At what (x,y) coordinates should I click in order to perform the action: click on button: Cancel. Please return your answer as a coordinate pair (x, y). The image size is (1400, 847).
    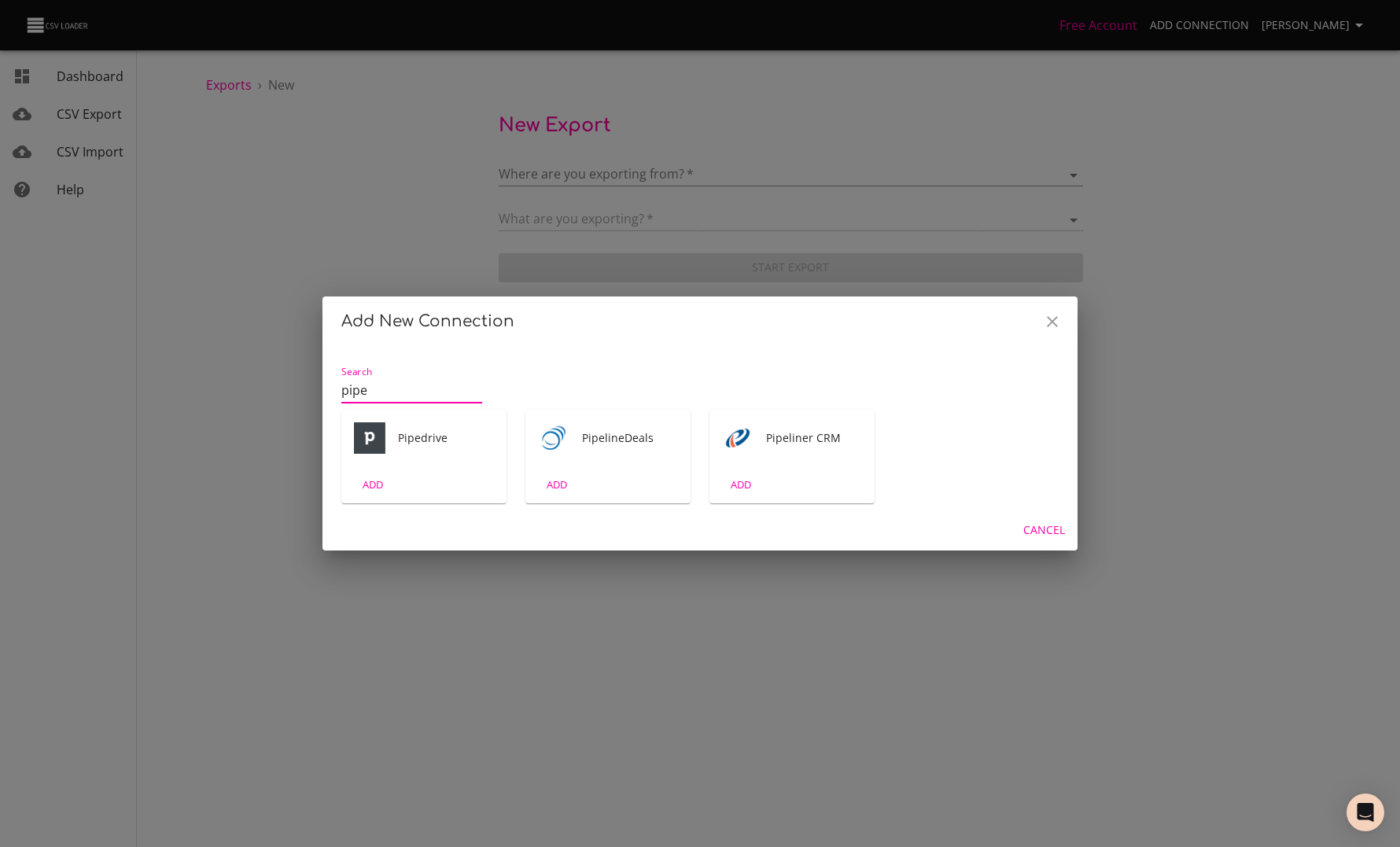
    Looking at the image, I should click on (1043, 530).